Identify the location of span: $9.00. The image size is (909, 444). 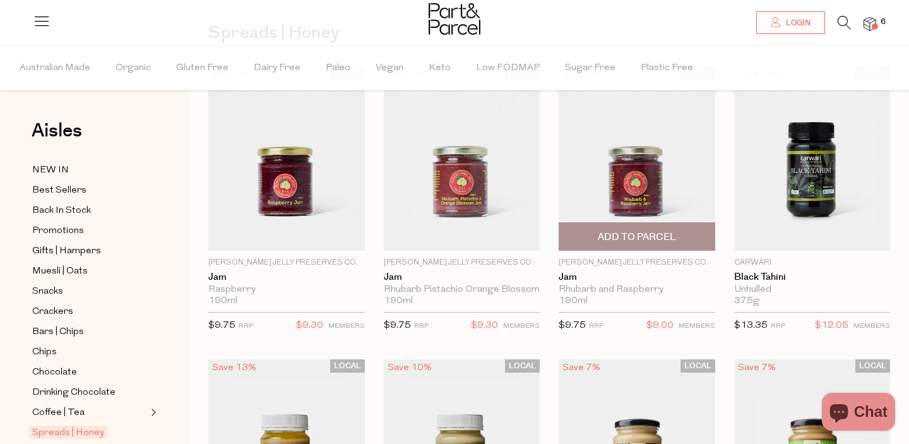
(660, 326).